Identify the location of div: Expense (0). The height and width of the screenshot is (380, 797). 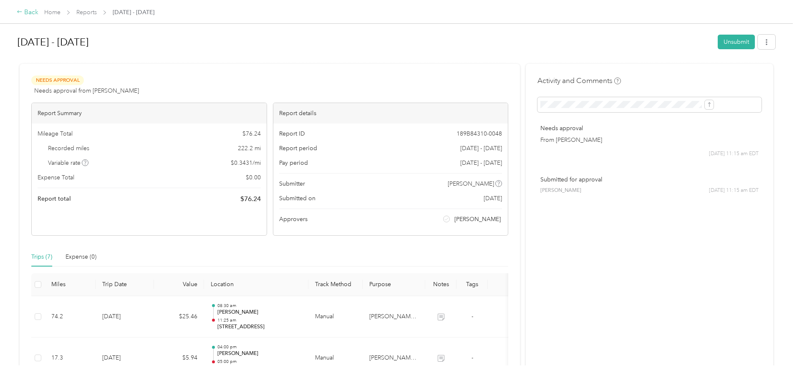
(81, 257).